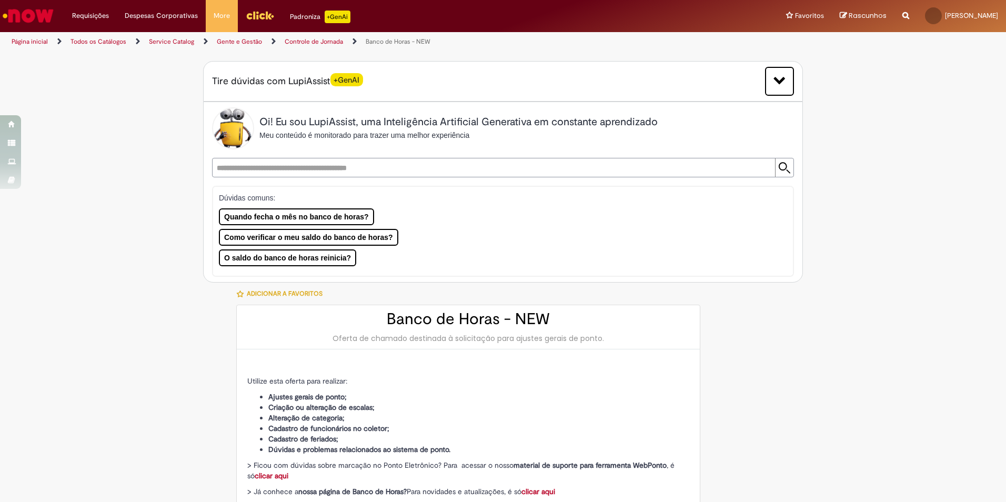  Describe the element at coordinates (239, 42) in the screenshot. I see `a: Gente e Gestão` at that location.